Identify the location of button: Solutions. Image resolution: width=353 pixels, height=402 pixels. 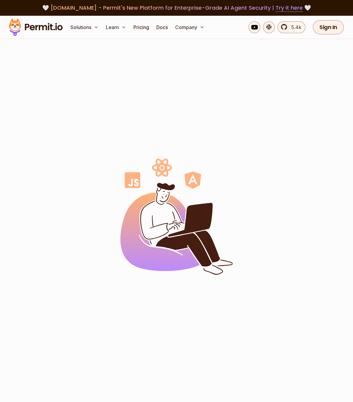
(84, 27).